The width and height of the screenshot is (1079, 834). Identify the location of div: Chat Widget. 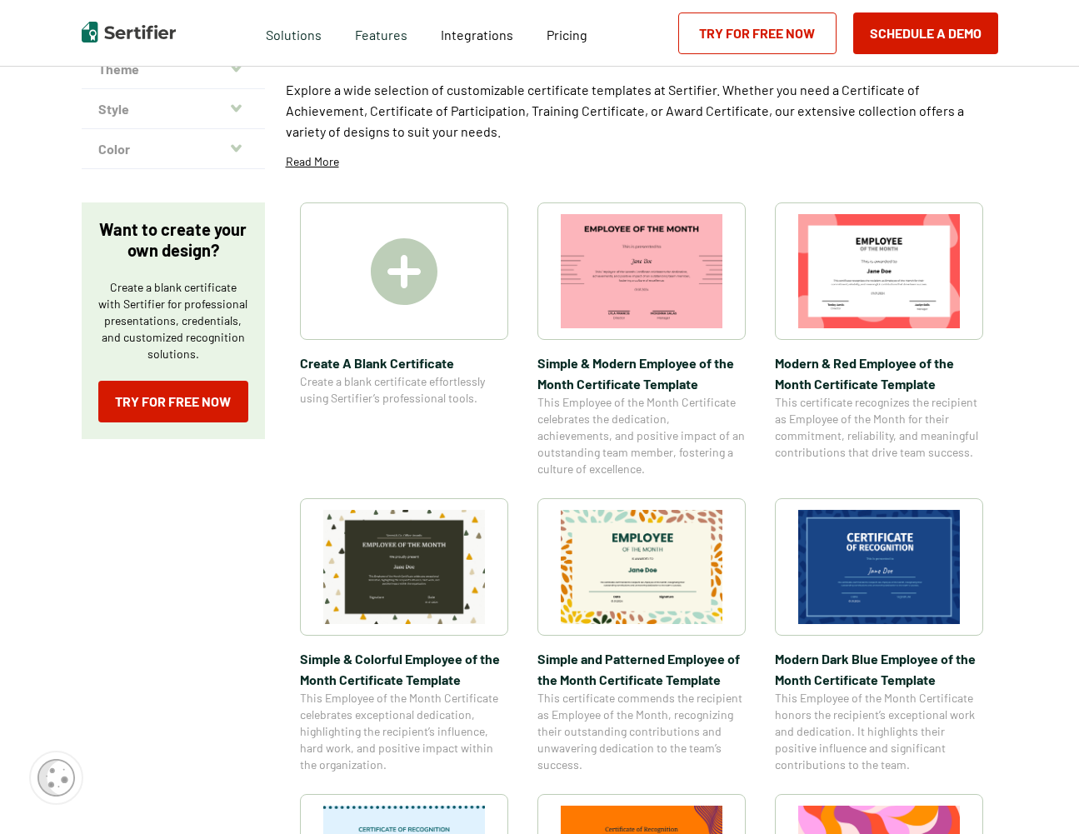
(1038, 794).